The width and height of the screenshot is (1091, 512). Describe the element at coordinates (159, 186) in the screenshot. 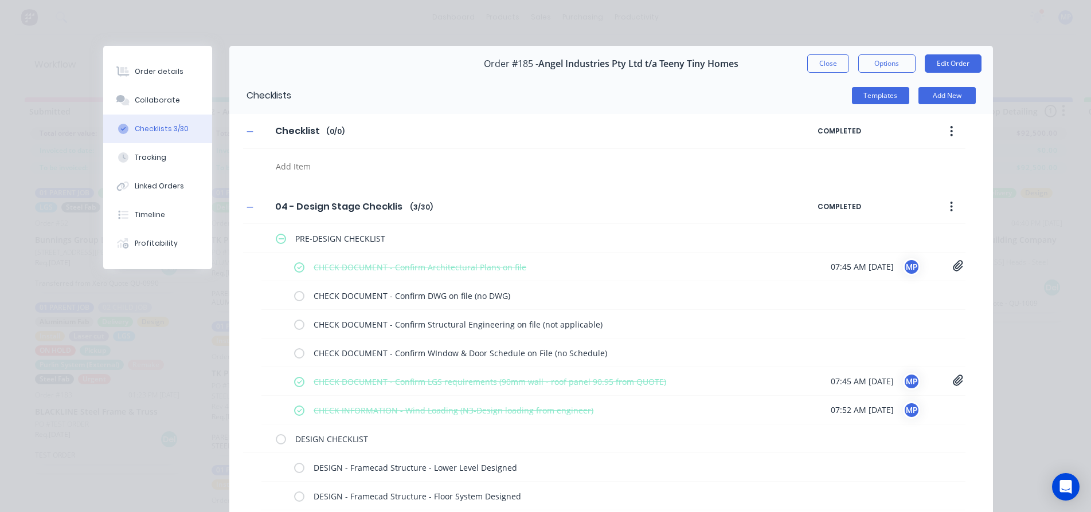

I see `div: Linked Orders` at that location.